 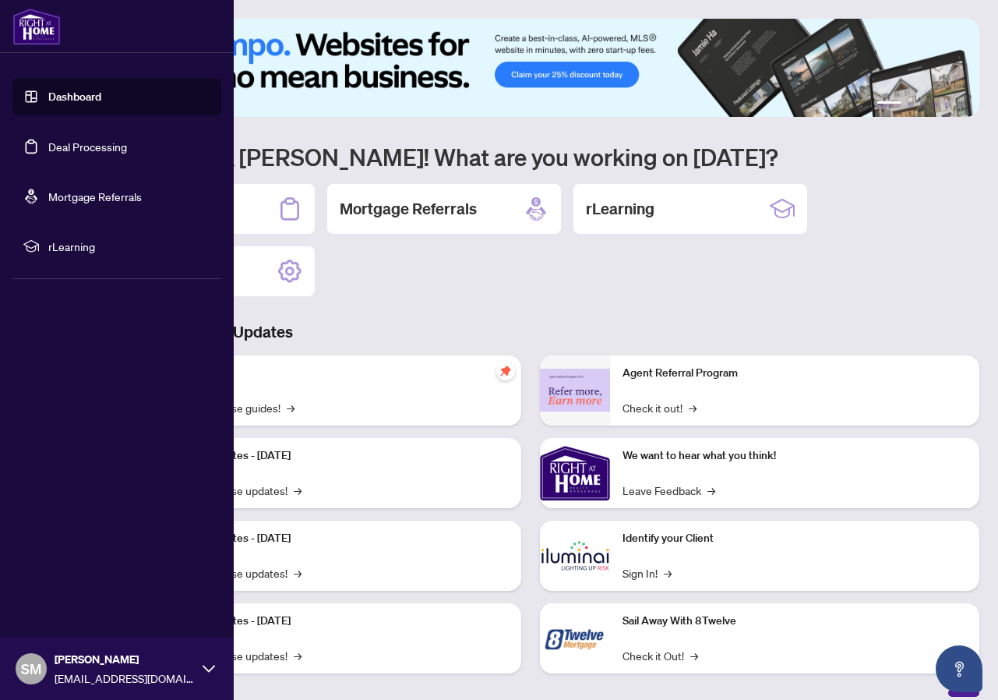 What do you see at coordinates (659, 408) in the screenshot?
I see `a: Check it out!→` at bounding box center [659, 408].